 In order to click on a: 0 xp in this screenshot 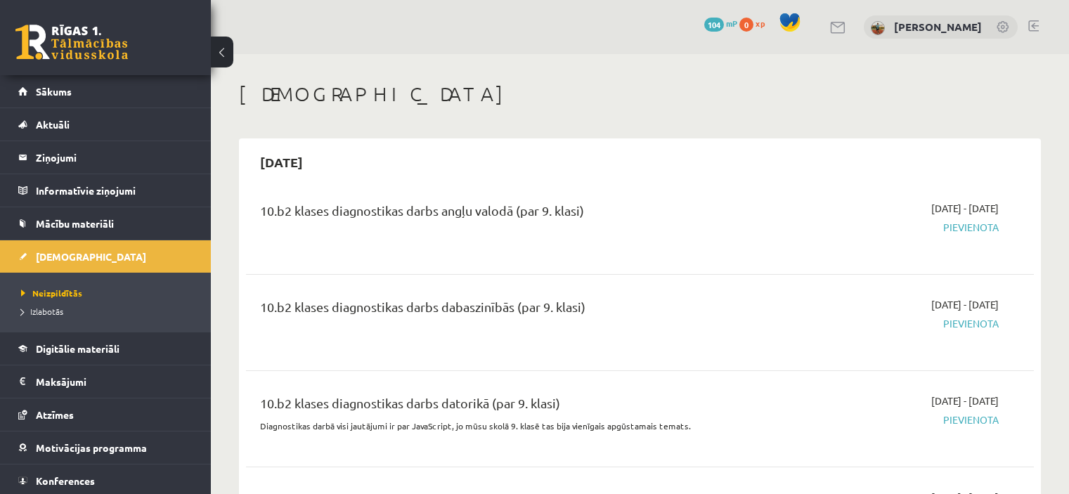, I will do `click(756, 23)`.